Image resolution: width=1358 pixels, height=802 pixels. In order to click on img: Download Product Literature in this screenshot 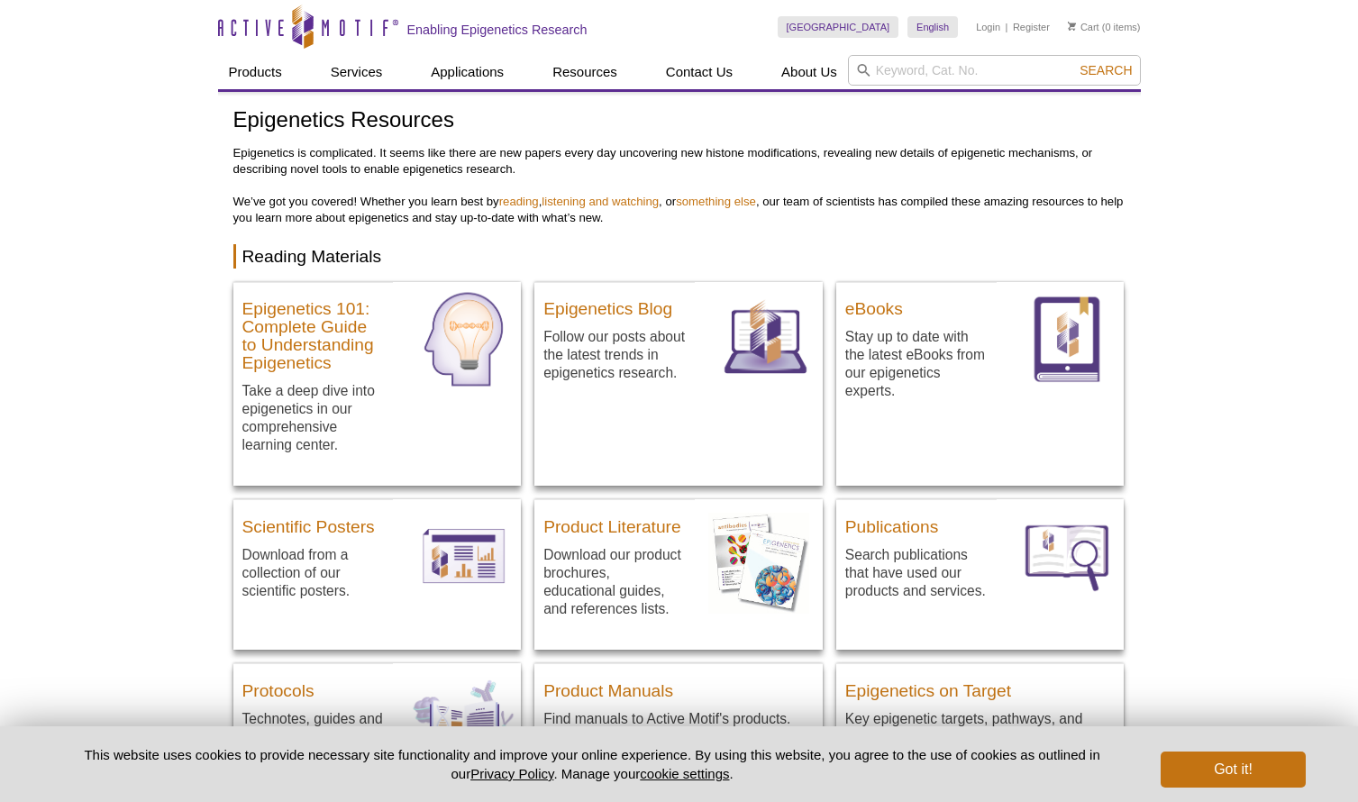, I will do `click(765, 556)`.